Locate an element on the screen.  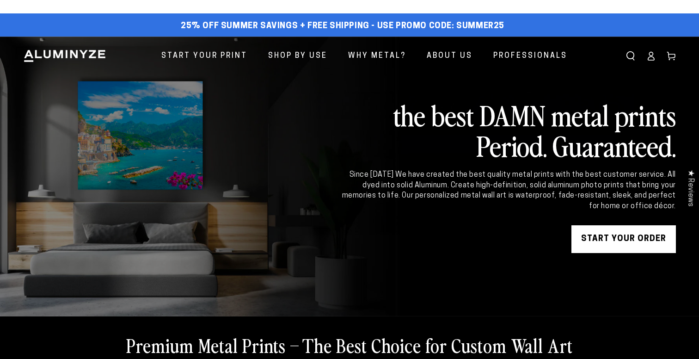
a: Shop By Use is located at coordinates (298, 56).